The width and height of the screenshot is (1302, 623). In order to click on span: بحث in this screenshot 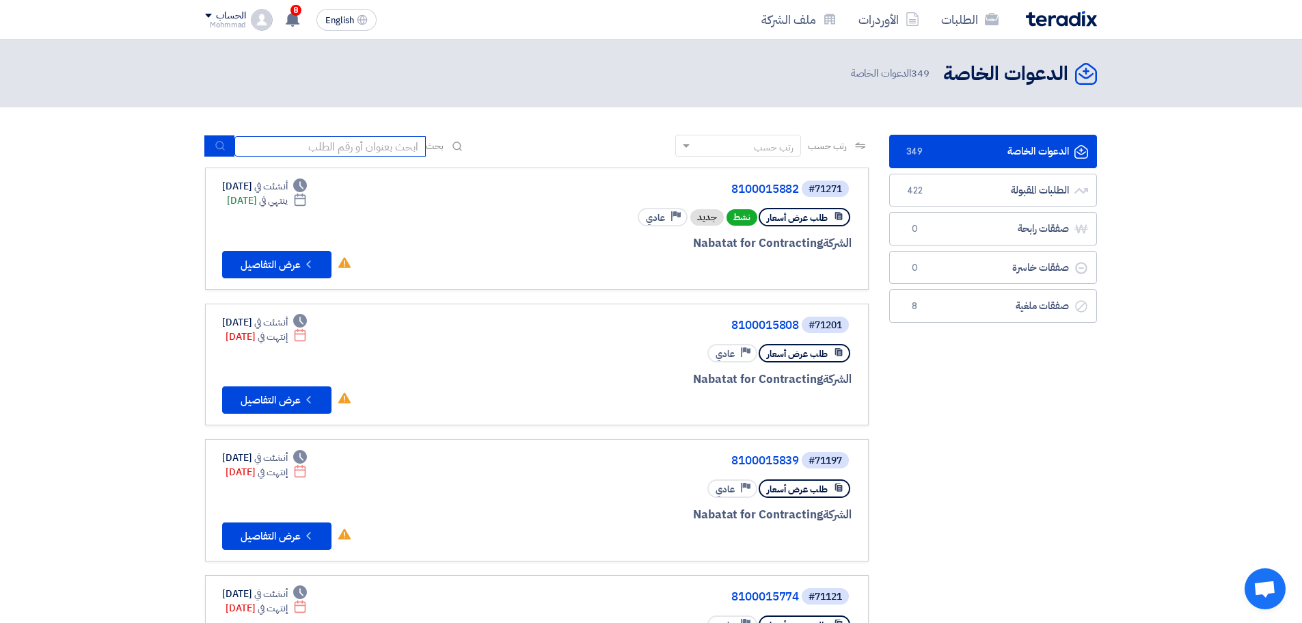, I will do `click(435, 146)`.